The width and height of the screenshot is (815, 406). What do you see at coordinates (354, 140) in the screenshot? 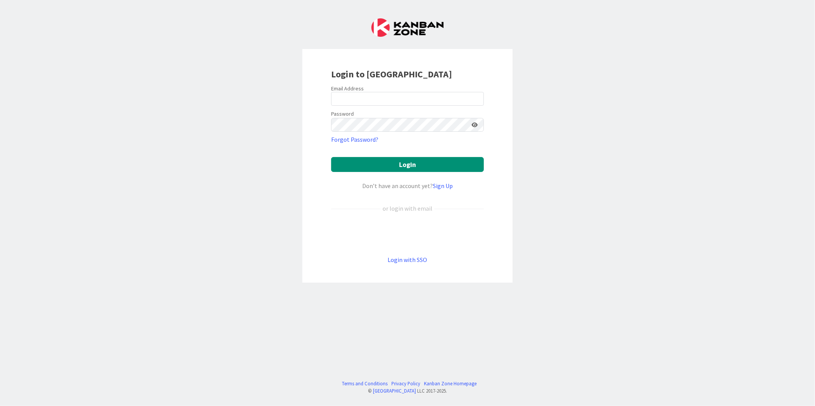
I see `a: Forgot Password?` at bounding box center [354, 140].